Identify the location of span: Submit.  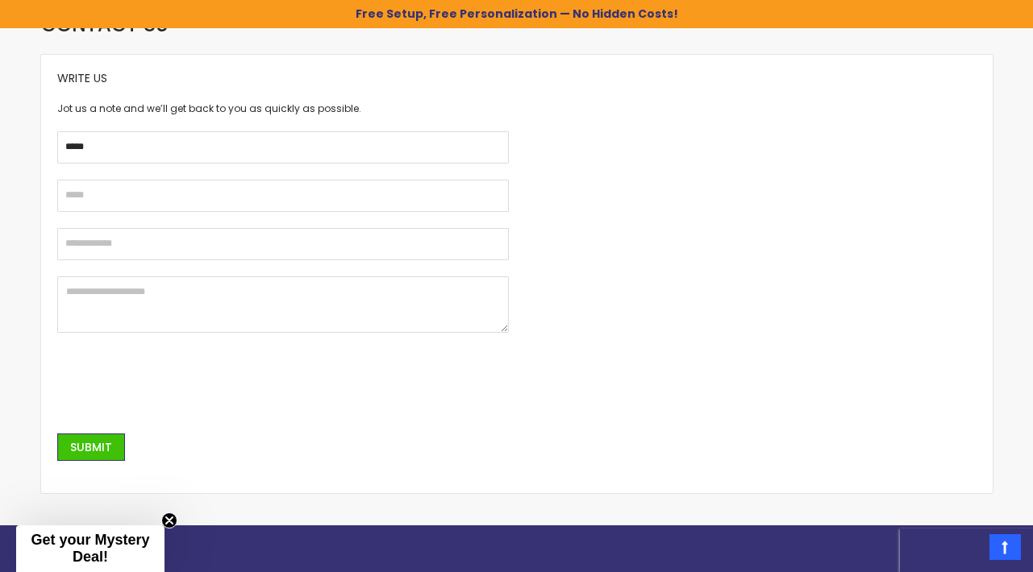
(91, 447).